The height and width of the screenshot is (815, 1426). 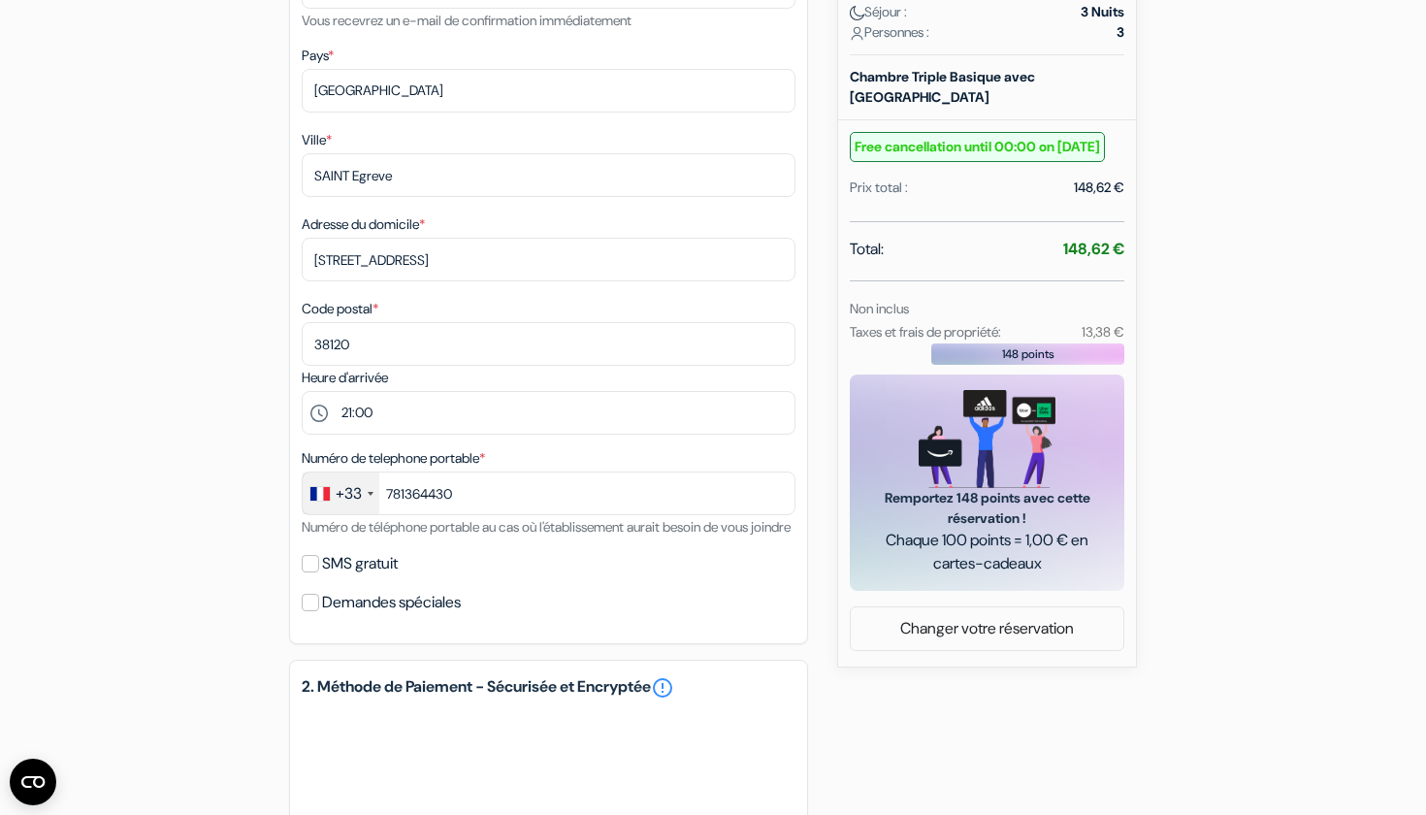 What do you see at coordinates (987, 439) in the screenshot?
I see `img: gift_card_hero_new.png` at bounding box center [987, 439].